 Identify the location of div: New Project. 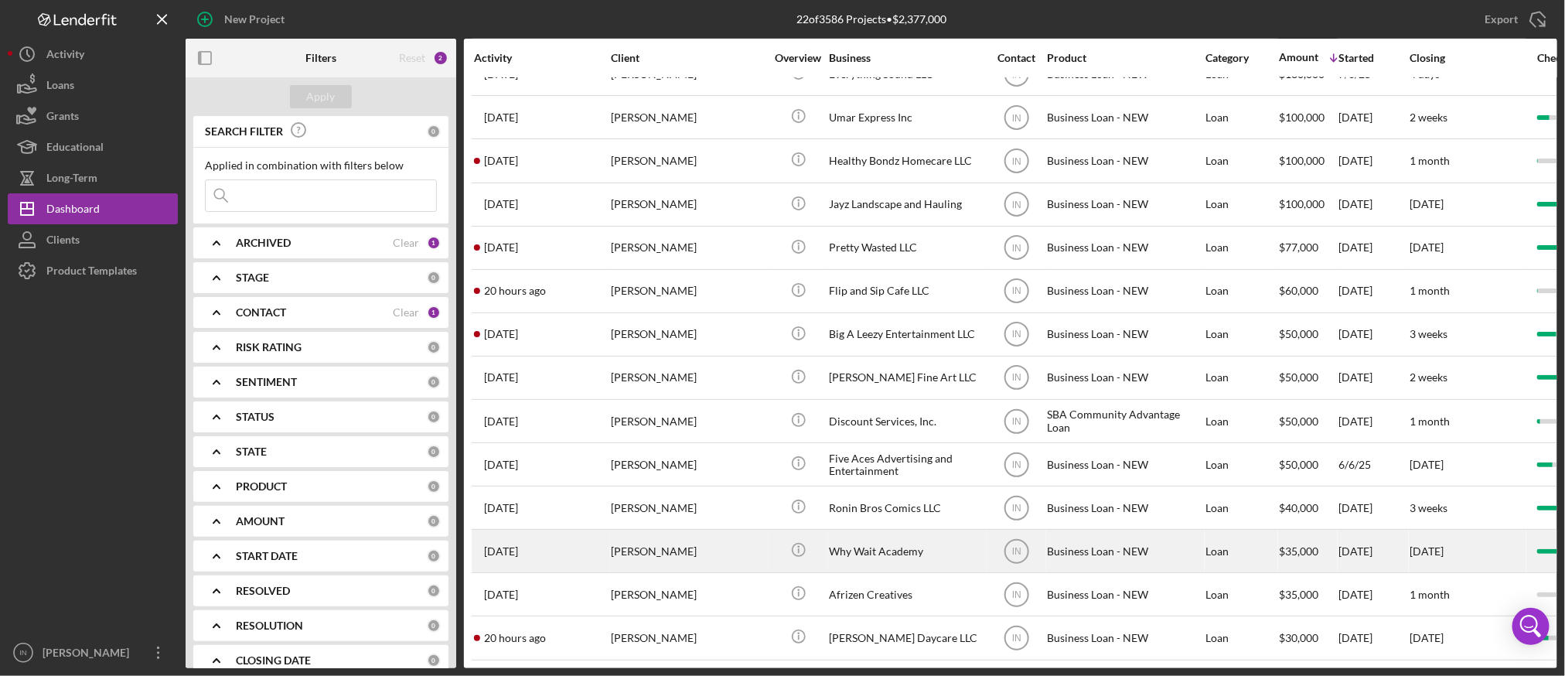
(254, 19).